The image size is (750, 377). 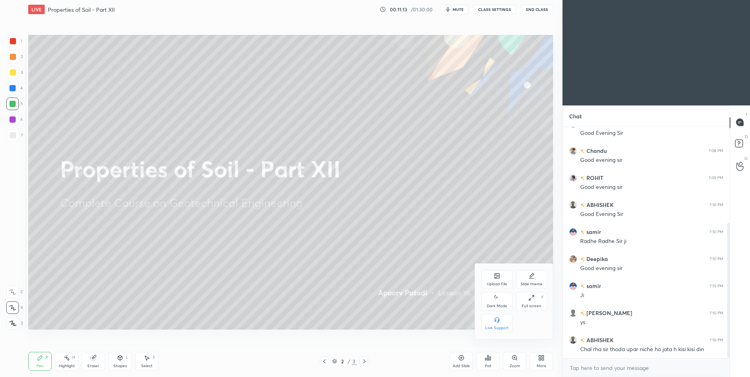 What do you see at coordinates (543, 298) in the screenshot?
I see `div: F` at bounding box center [543, 298].